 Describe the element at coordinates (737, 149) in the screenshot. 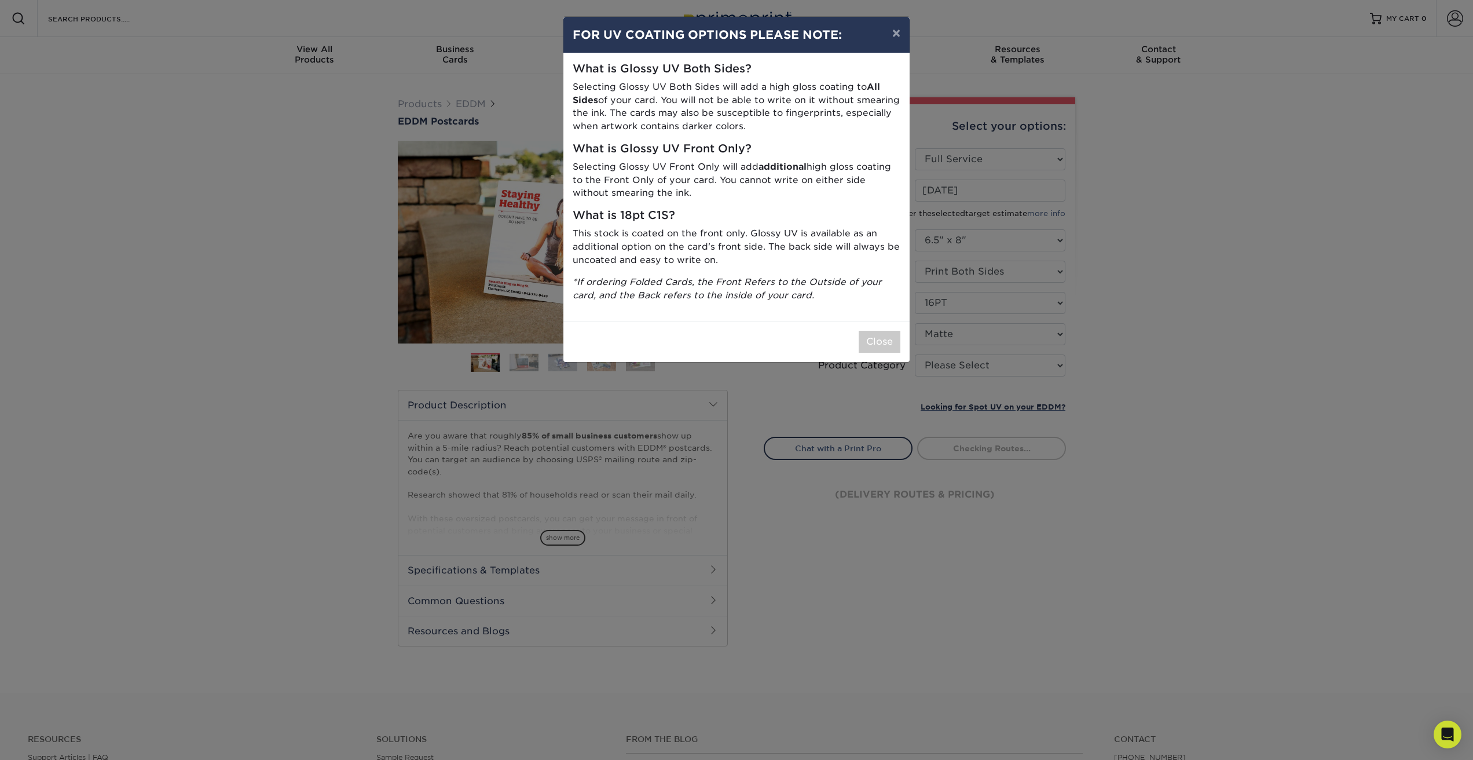

I see `h5: What is Glossy UV Front Only?` at that location.